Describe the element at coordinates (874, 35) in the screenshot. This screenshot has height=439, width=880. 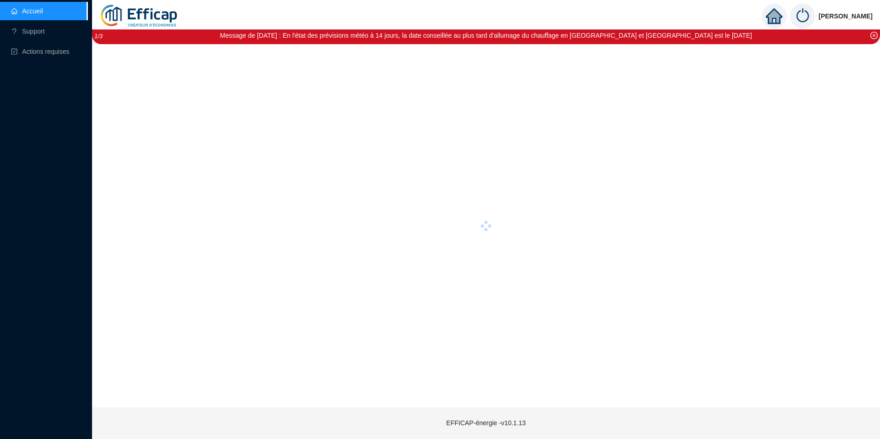
I see `span: close-circle` at that location.